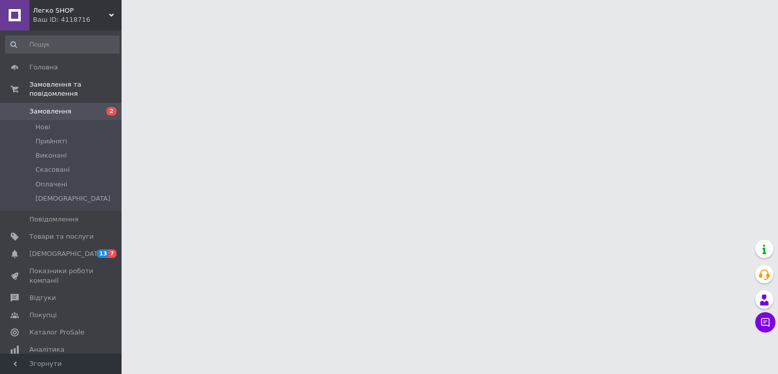 The width and height of the screenshot is (778, 374). I want to click on span: Виконані, so click(51, 155).